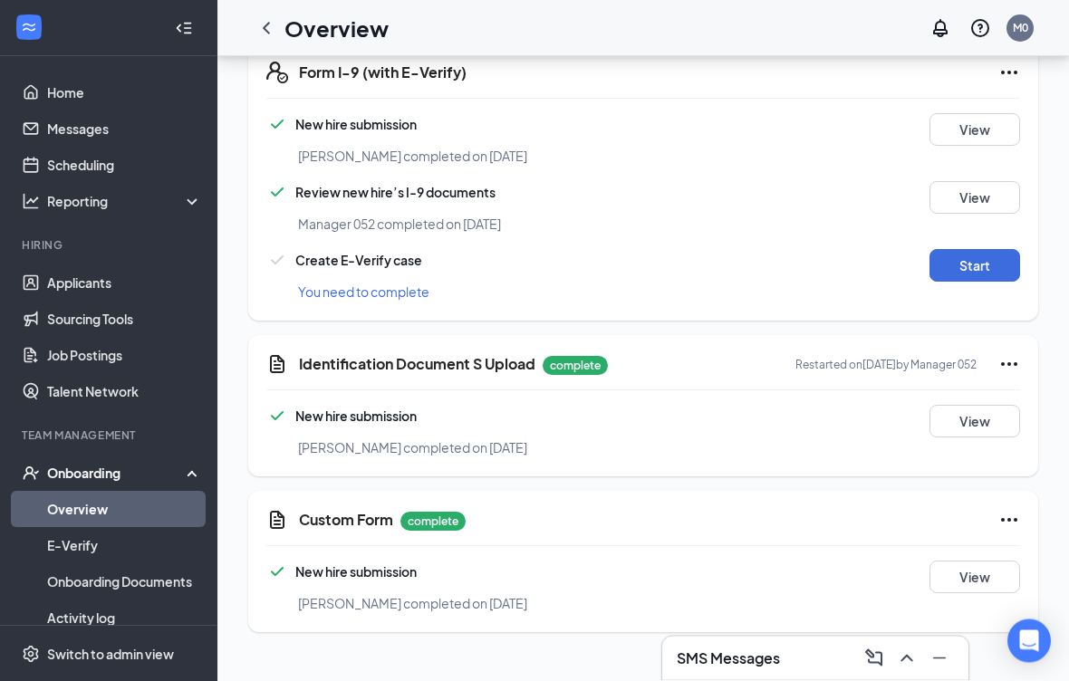 This screenshot has height=681, width=1069. Describe the element at coordinates (417, 365) in the screenshot. I see `h5: Identification Document S Upload` at that location.